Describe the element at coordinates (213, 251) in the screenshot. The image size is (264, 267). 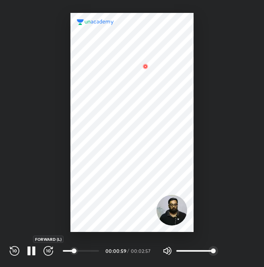
I see `span: styled slider` at that location.